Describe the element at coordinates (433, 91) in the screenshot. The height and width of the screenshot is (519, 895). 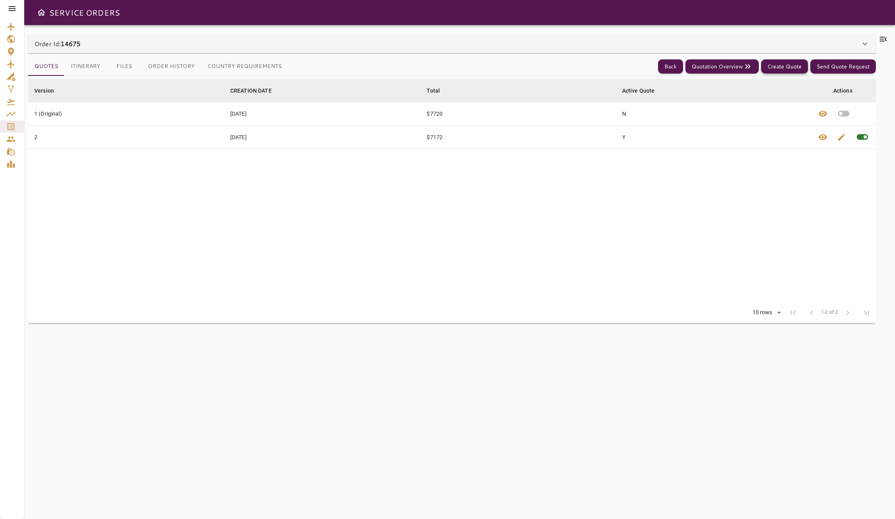
I see `div: Total` at that location.